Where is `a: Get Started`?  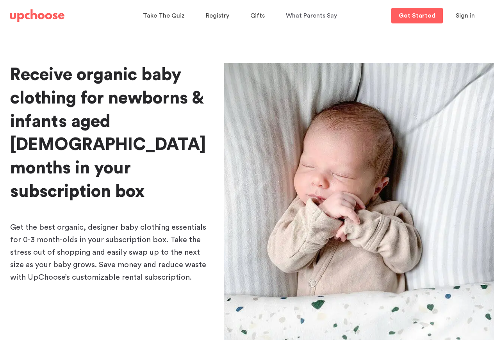 a: Get Started is located at coordinates (417, 16).